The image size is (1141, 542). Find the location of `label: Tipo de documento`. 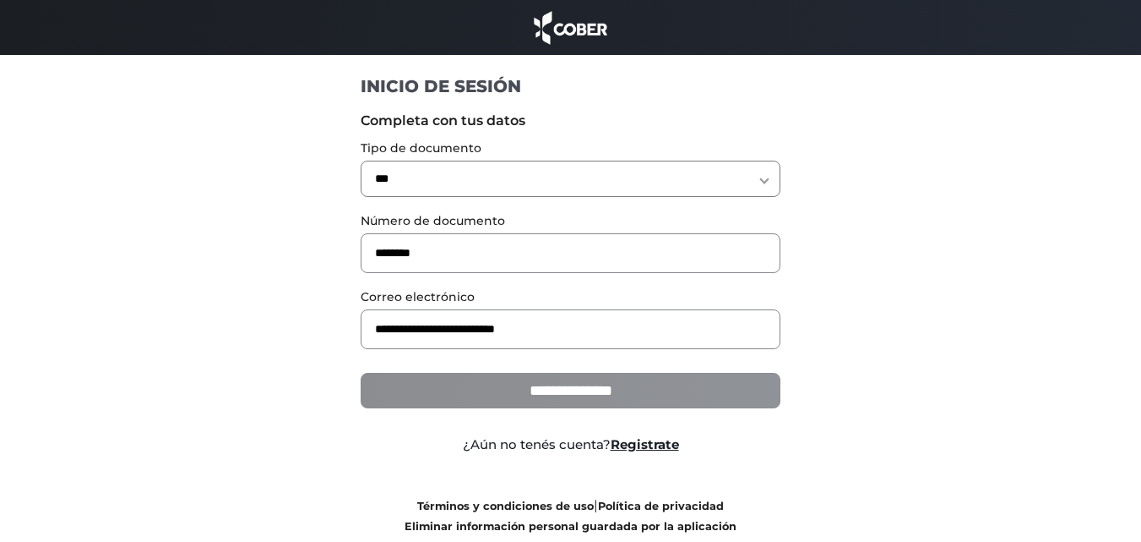

label: Tipo de documento is located at coordinates (570, 148).